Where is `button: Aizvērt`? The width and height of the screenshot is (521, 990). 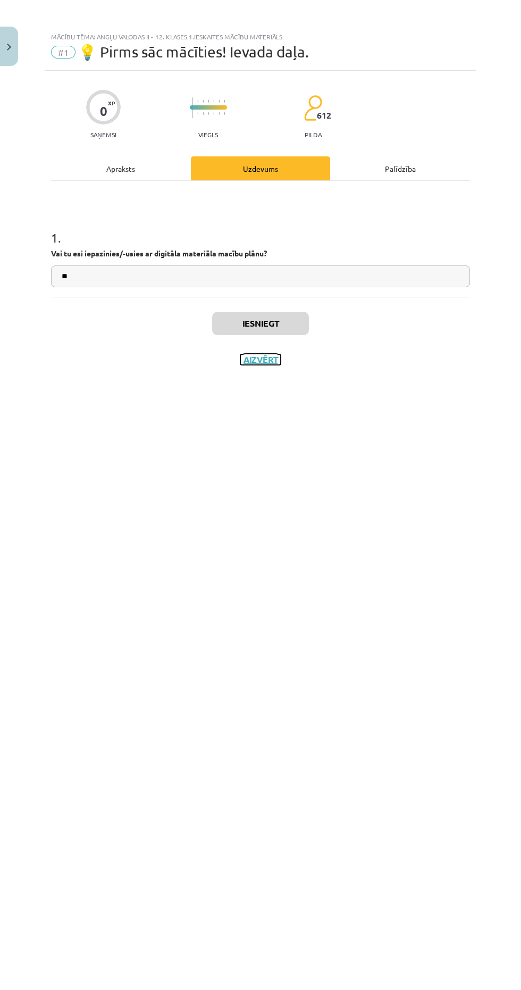 button: Aizvērt is located at coordinates (261, 360).